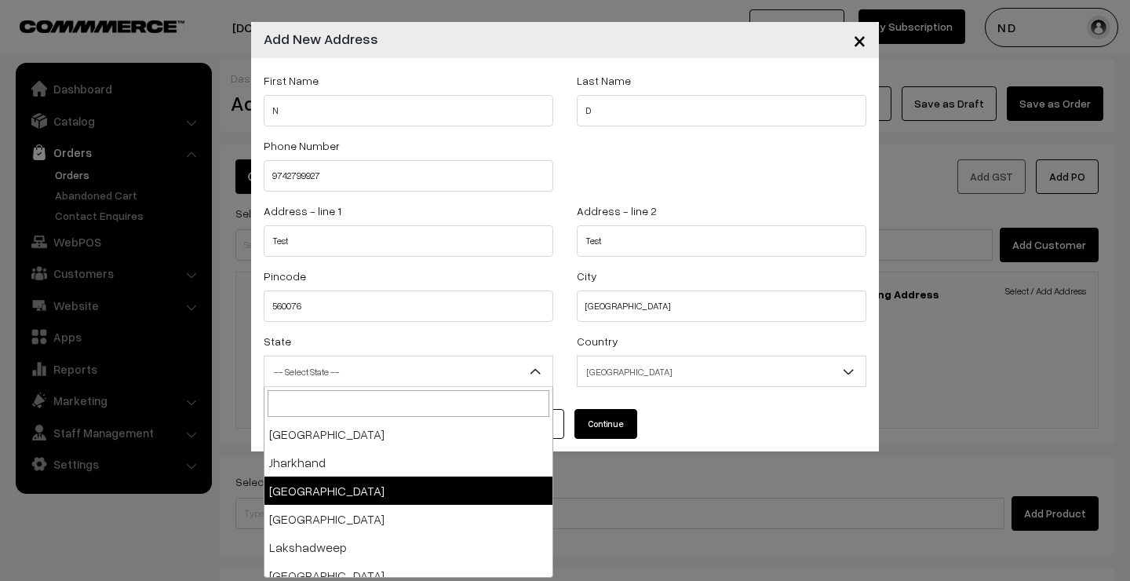 The height and width of the screenshot is (581, 1130). What do you see at coordinates (721, 371) in the screenshot?
I see `span: India` at bounding box center [721, 371].